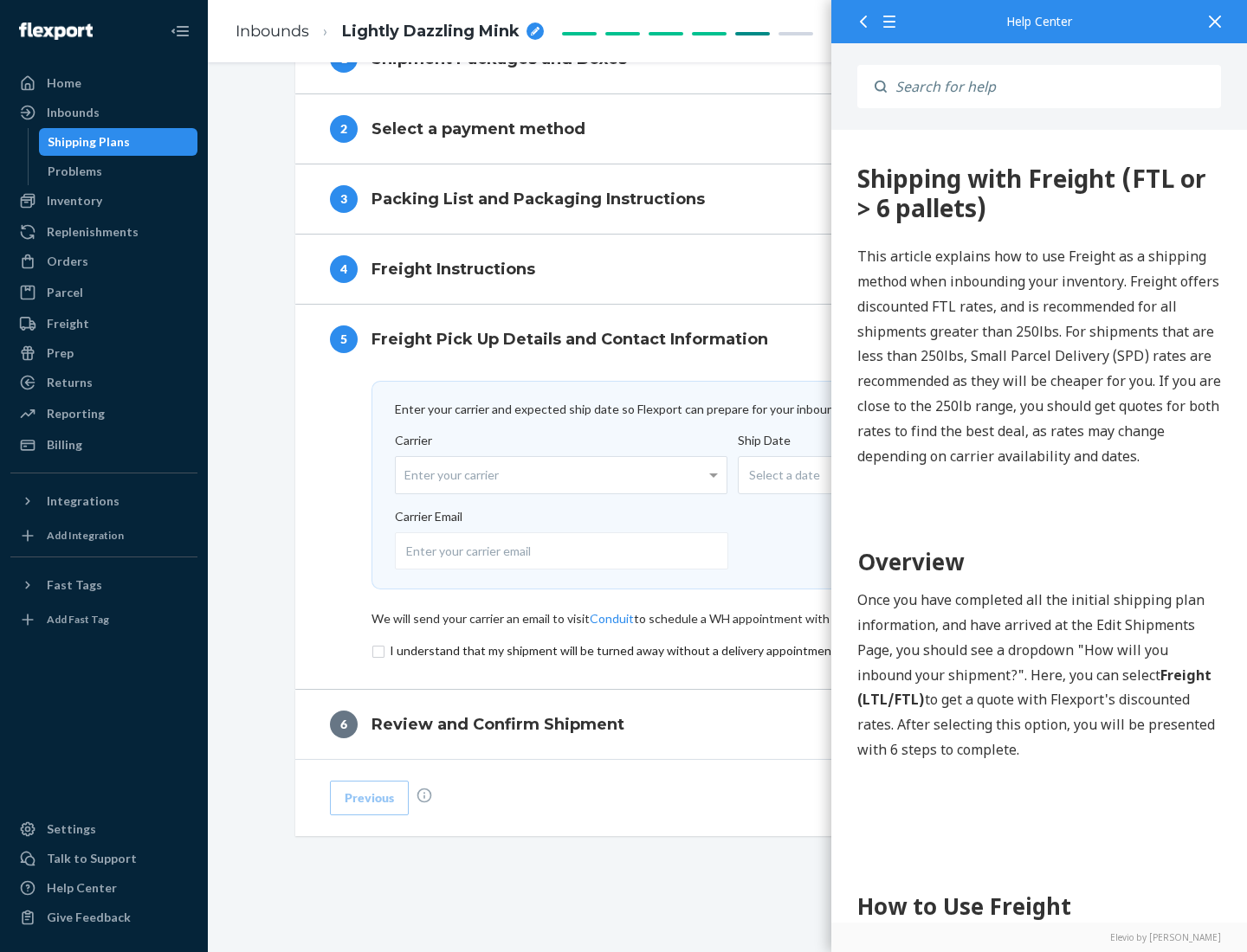  What do you see at coordinates (208, 776) in the screenshot?
I see `h1: How to Use Freight` at bounding box center [208, 776].